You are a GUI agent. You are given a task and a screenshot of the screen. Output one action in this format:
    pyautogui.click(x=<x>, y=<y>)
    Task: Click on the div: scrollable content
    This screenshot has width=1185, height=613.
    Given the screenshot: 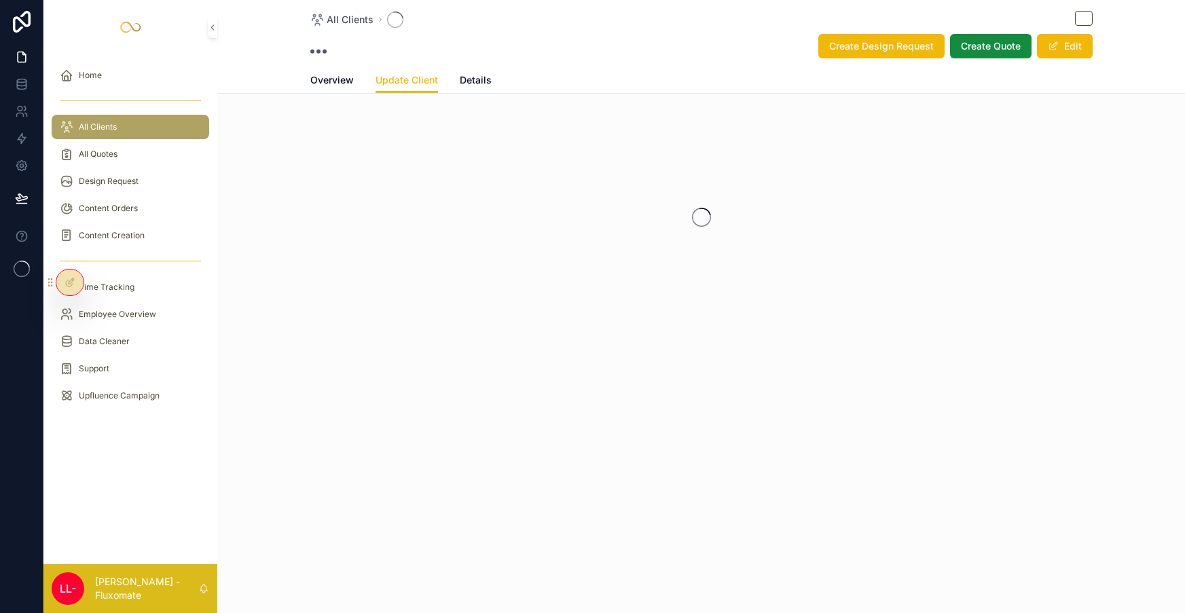 What is the action you would take?
    pyautogui.click(x=130, y=239)
    